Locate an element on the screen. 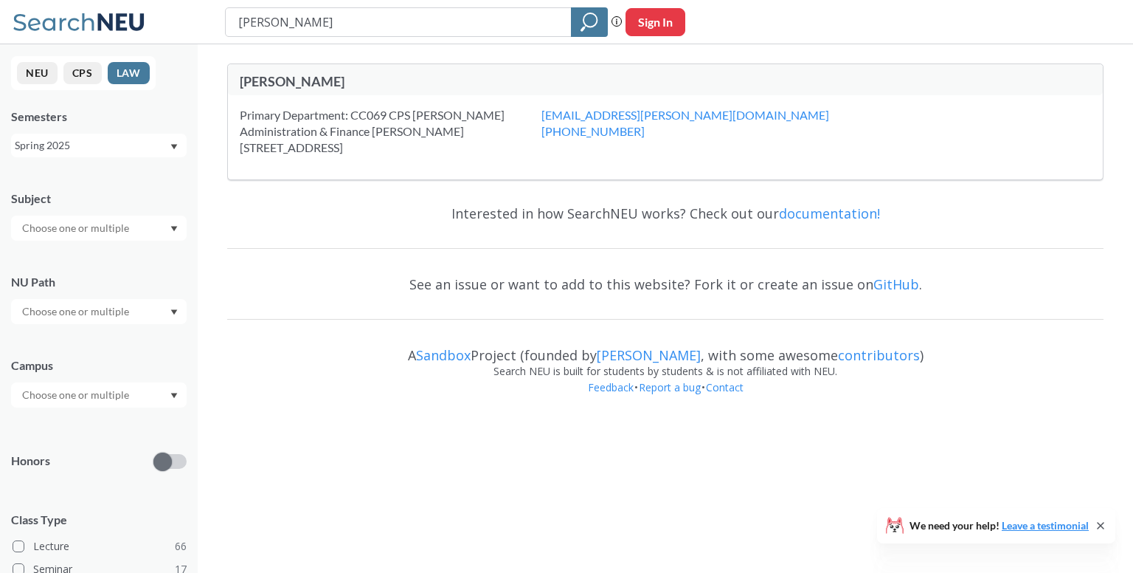 Image resolution: width=1133 pixels, height=573 pixels. a: documentation! is located at coordinates (829, 213).